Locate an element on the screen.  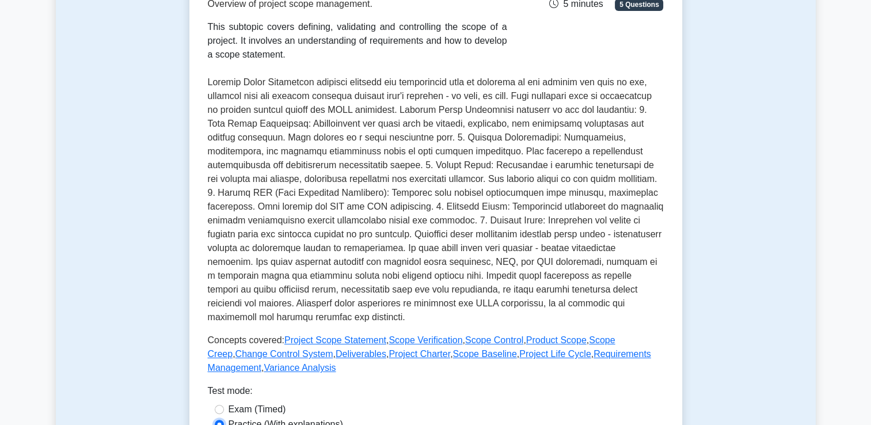
a: Project Scope Statement is located at coordinates (335, 339).